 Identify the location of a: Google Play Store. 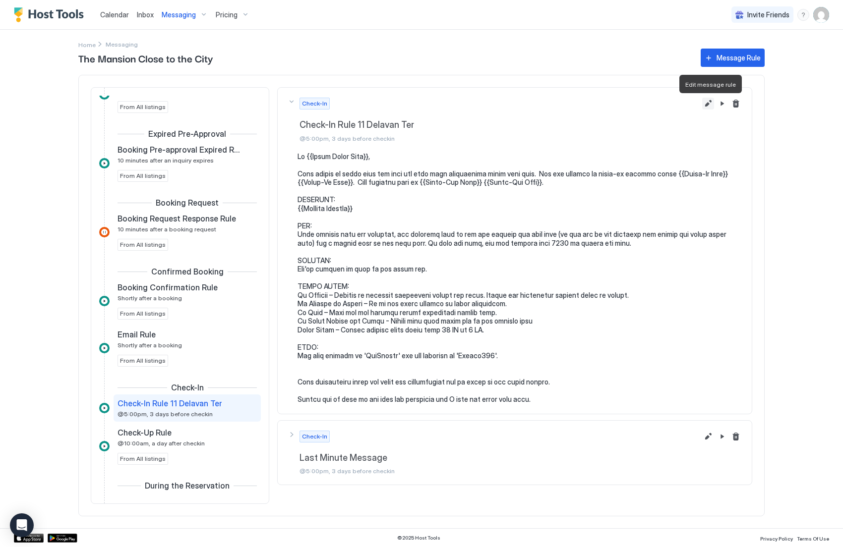
(62, 538).